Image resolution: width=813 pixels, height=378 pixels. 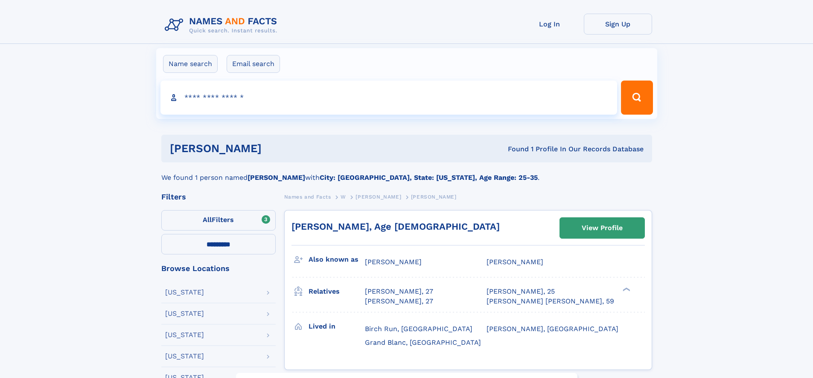 What do you see at coordinates (253, 64) in the screenshot?
I see `label: Email search` at bounding box center [253, 64].